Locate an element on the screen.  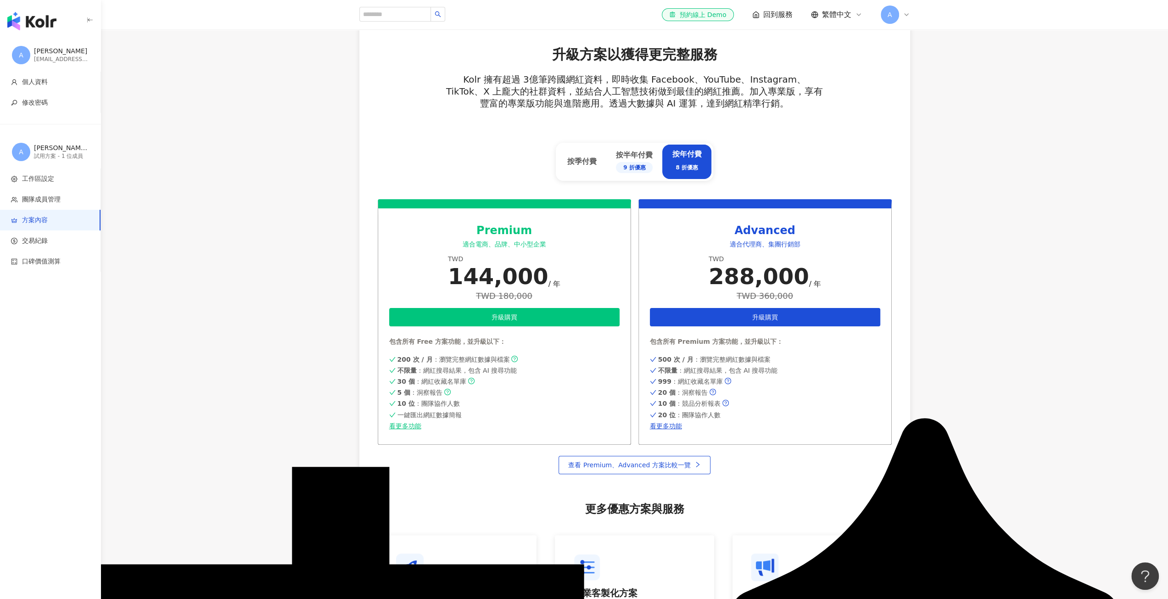
span: search is located at coordinates (438, 14).